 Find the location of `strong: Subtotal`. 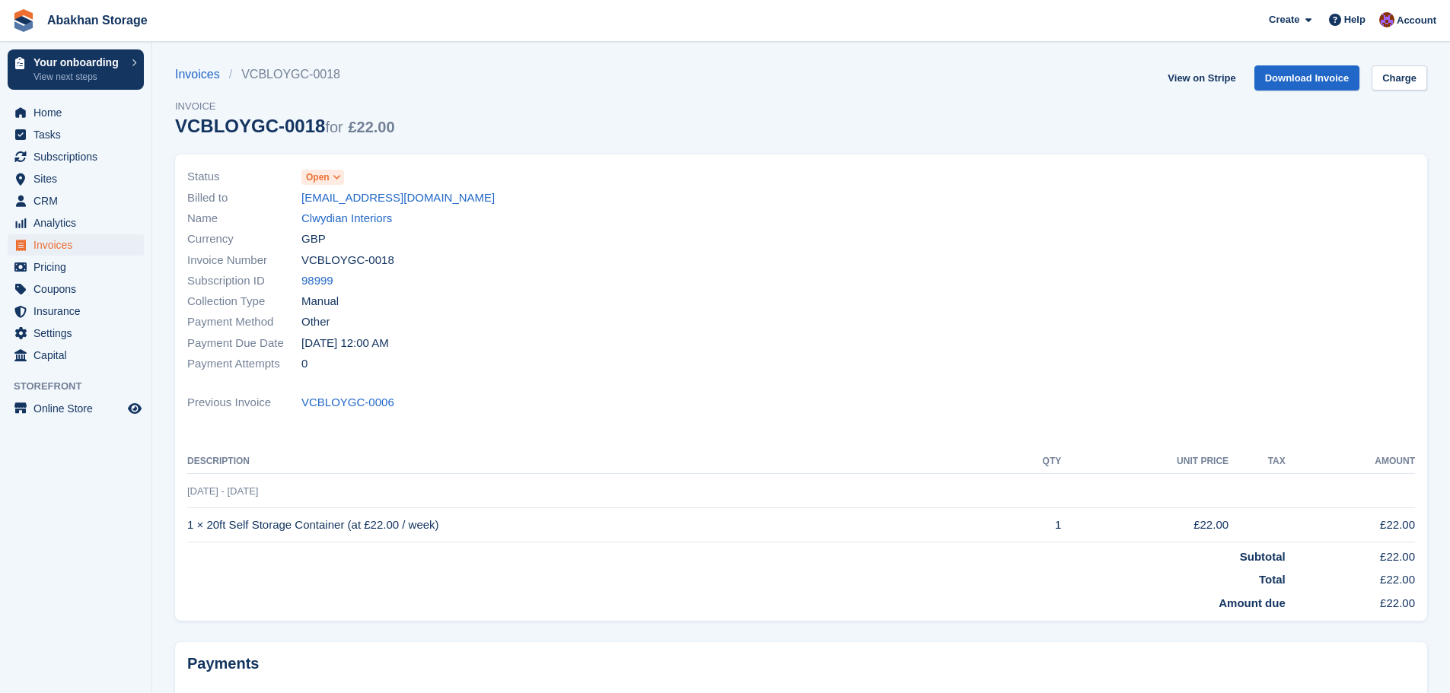

strong: Subtotal is located at coordinates (1262, 556).